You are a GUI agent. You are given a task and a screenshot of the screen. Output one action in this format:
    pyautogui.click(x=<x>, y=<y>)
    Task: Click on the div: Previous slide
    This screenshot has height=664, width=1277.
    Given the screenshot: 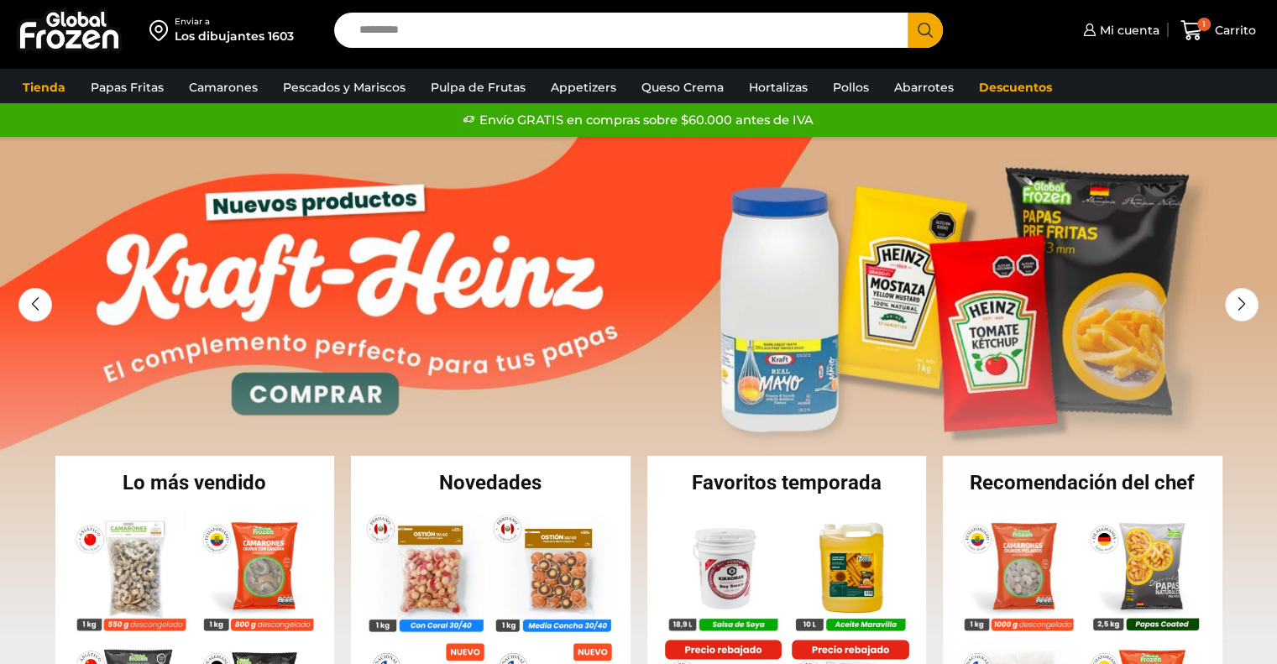 What is the action you would take?
    pyautogui.click(x=35, y=305)
    